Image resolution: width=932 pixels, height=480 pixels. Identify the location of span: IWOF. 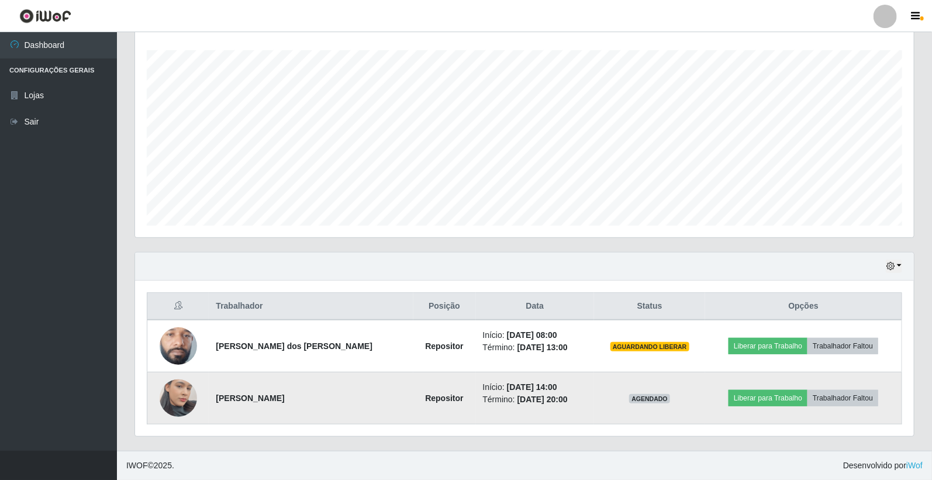
(137, 465).